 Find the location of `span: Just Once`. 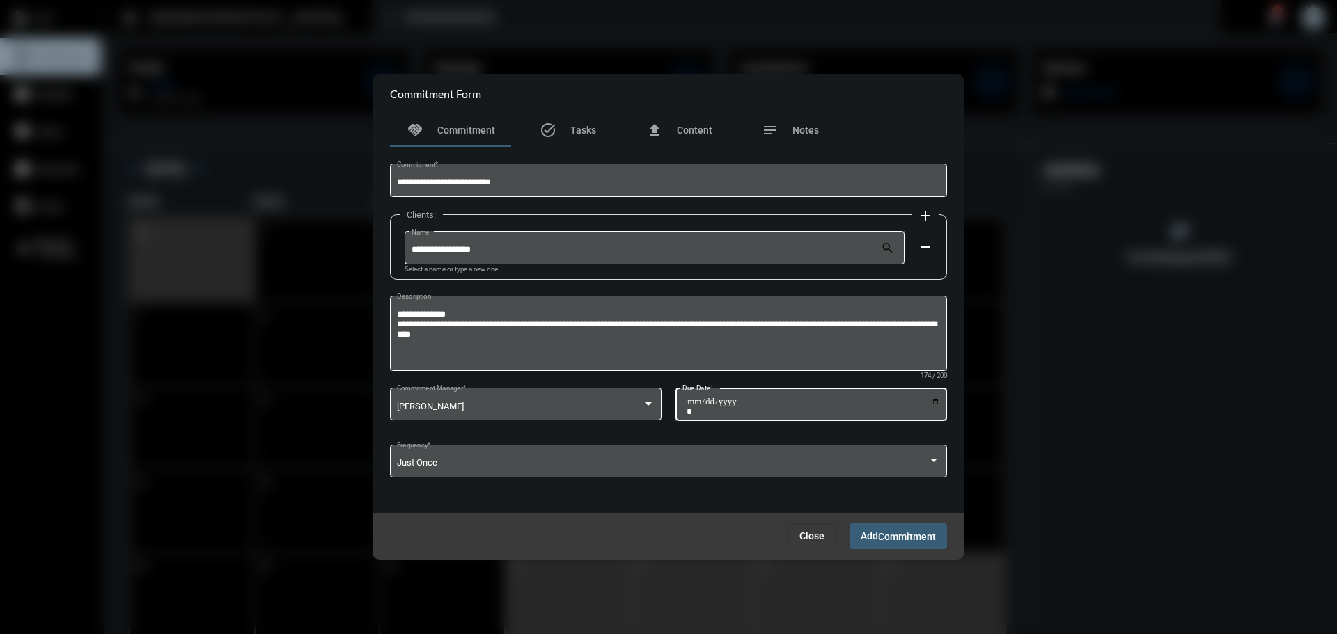

span: Just Once is located at coordinates (417, 462).